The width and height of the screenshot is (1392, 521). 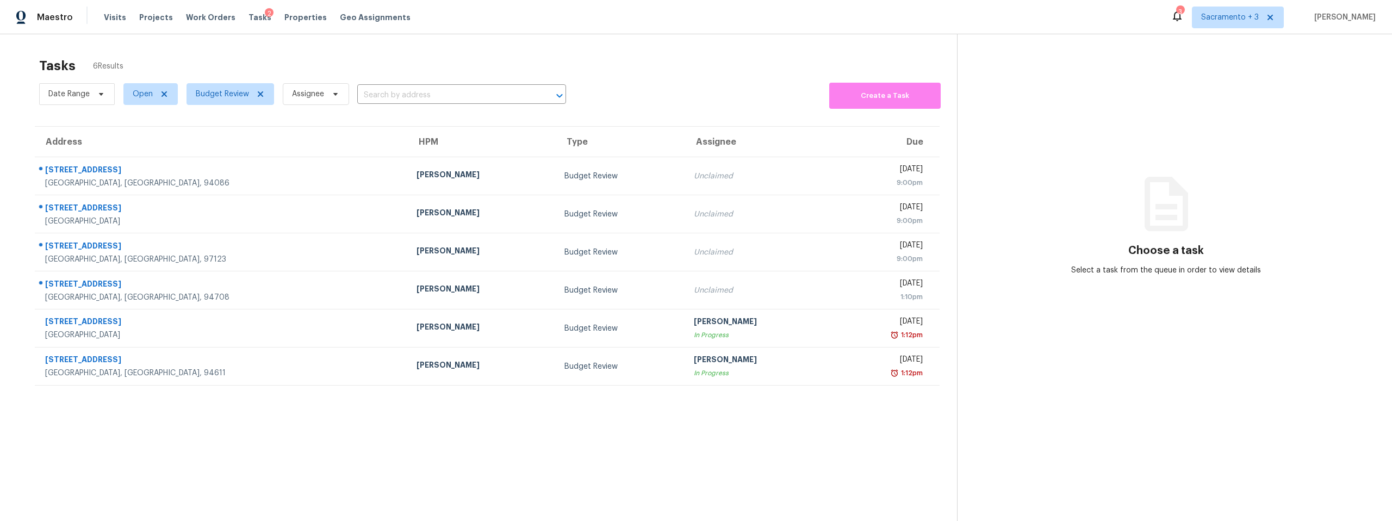 I want to click on span: Geo Assignments, so click(x=375, y=17).